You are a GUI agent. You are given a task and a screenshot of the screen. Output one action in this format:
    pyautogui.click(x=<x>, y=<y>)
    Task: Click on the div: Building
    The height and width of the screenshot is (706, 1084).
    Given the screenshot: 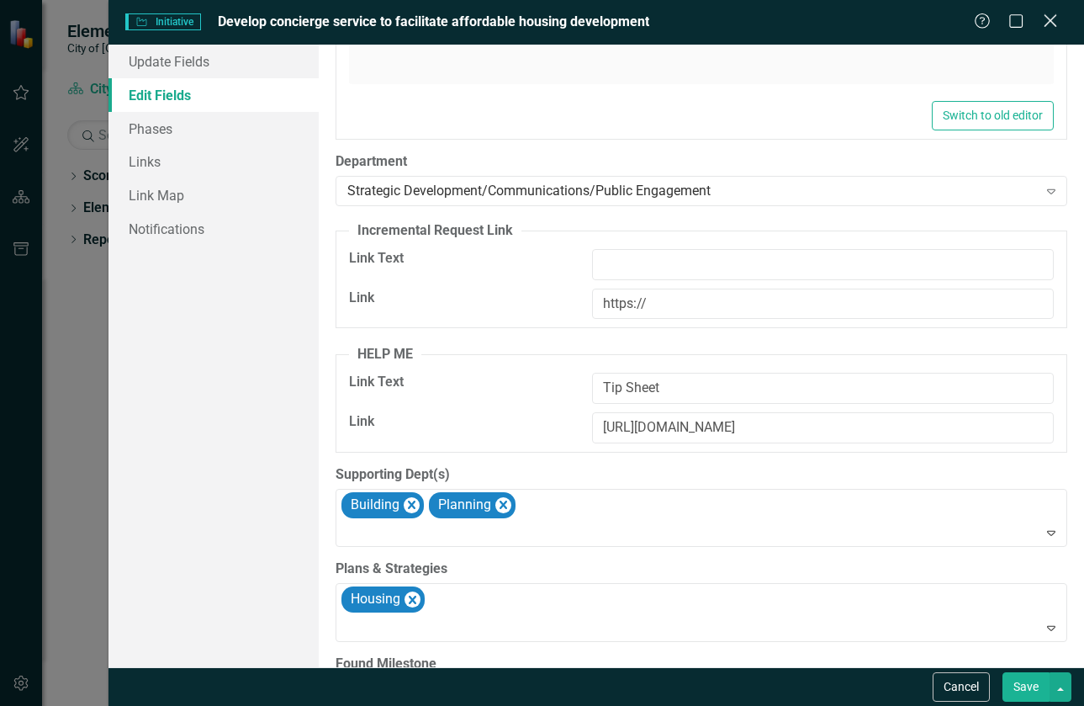 What is the action you would take?
    pyautogui.click(x=373, y=505)
    